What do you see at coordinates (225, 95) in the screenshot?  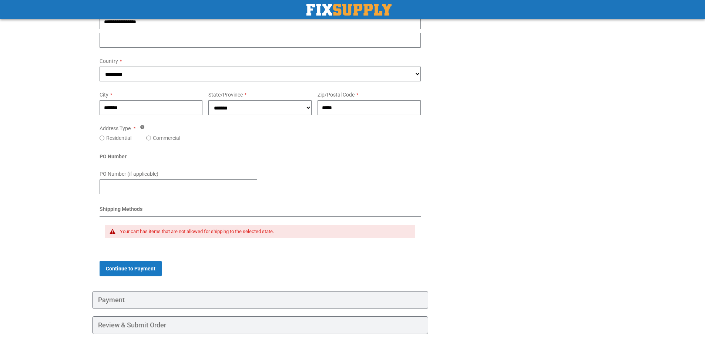 I see `span: State/Province` at bounding box center [225, 95].